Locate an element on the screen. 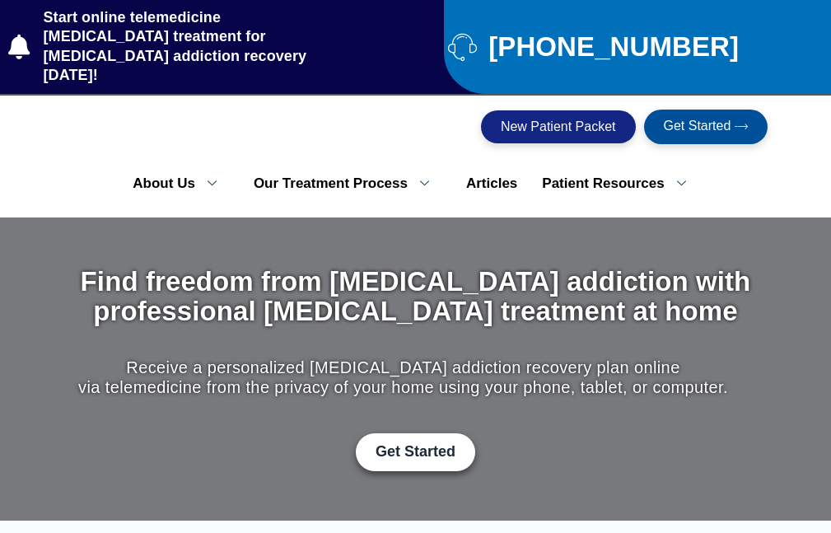 This screenshot has width=831, height=533. span: New Patient Packet is located at coordinates (559, 127).